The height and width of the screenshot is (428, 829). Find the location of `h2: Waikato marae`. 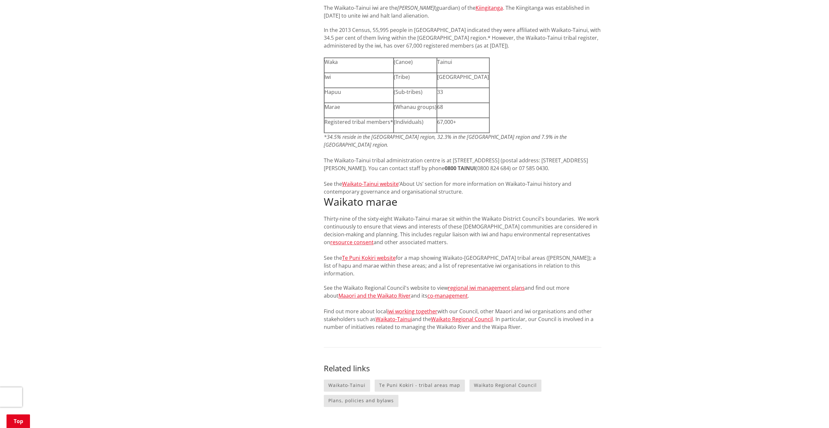

h2: Waikato marae is located at coordinates (463, 202).